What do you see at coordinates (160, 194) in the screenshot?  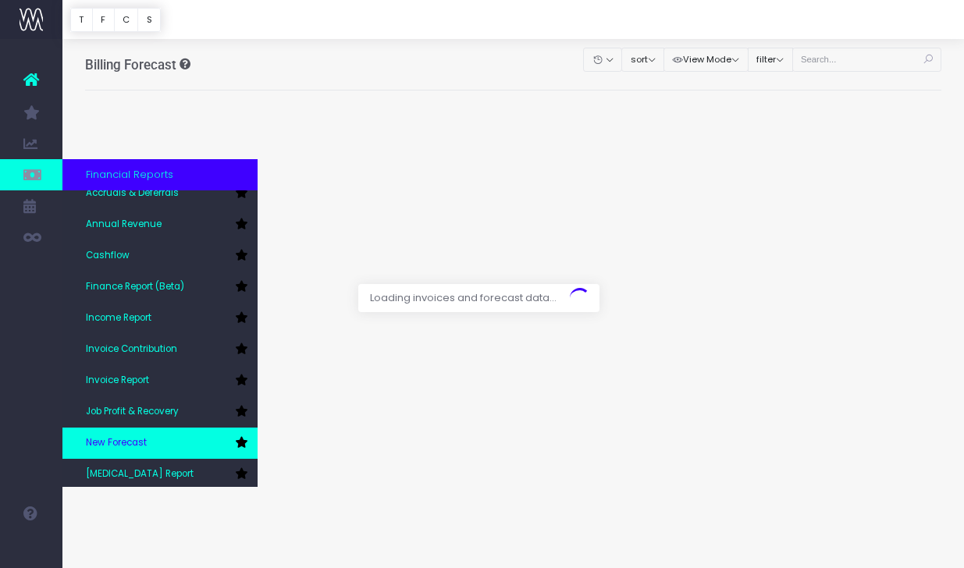 I see `a: Accruals & Deferrals` at bounding box center [160, 194].